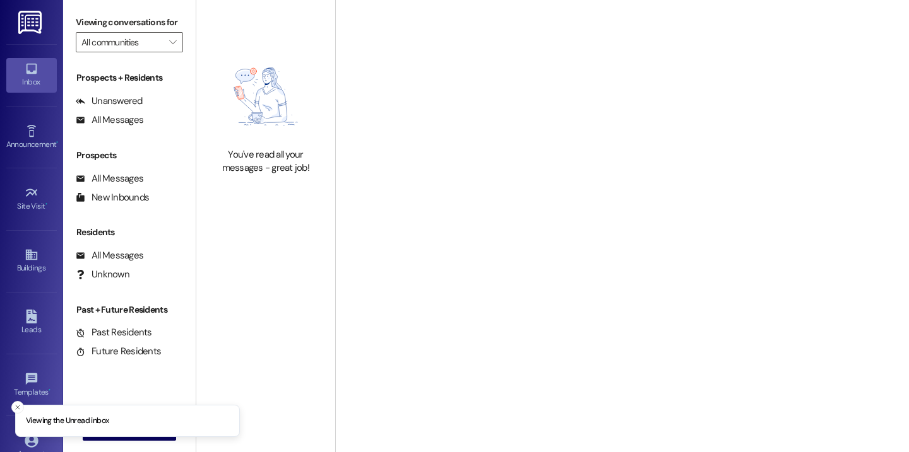 This screenshot has width=909, height=452. What do you see at coordinates (18, 408) in the screenshot?
I see `button: Close toast` at bounding box center [18, 408].